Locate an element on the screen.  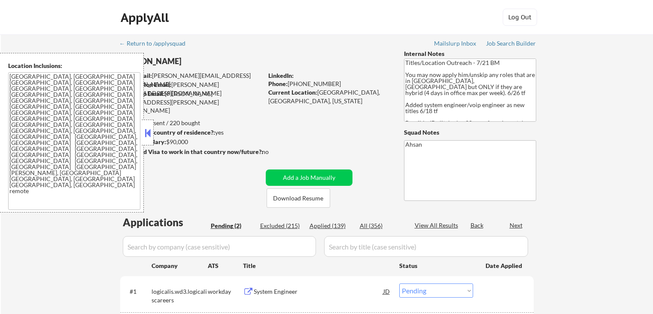
div: Date Applied is located at coordinates (505, 266).